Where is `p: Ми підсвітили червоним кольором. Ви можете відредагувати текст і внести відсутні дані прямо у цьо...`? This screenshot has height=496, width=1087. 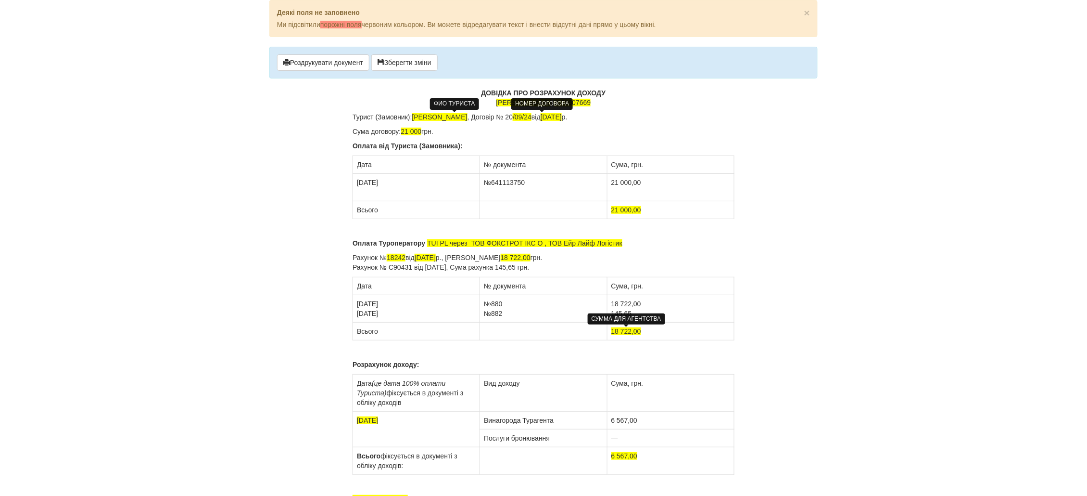 p: Ми підсвітили червоним кольором. Ви можете відредагувати текст і внести відсутні дані прямо у цьо... is located at coordinates (544, 25).